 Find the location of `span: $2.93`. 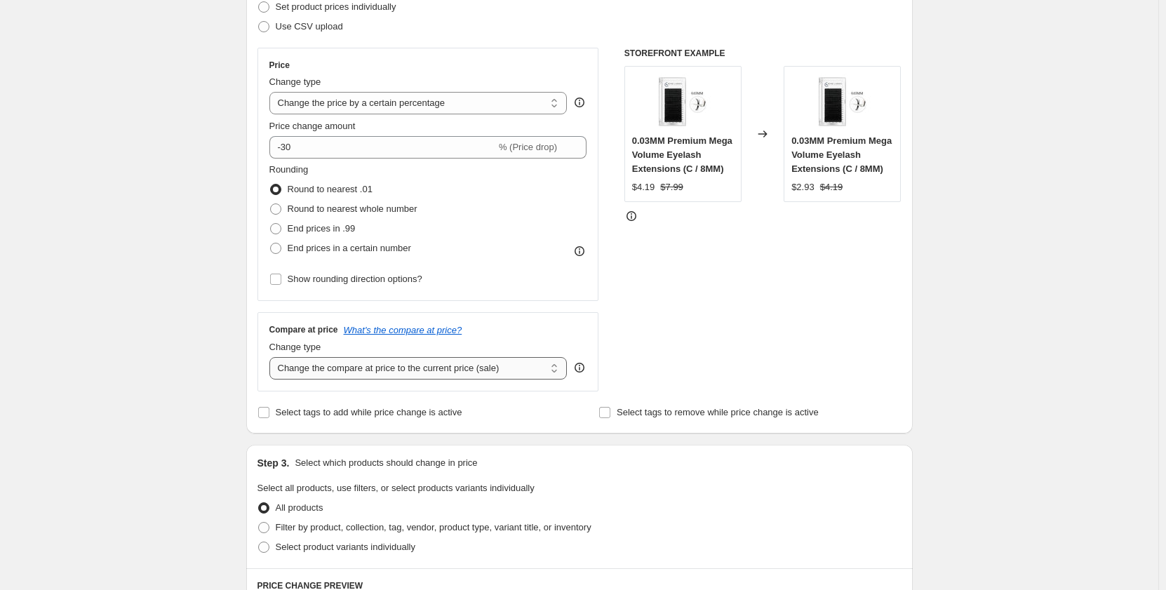

span: $2.93 is located at coordinates (802, 187).